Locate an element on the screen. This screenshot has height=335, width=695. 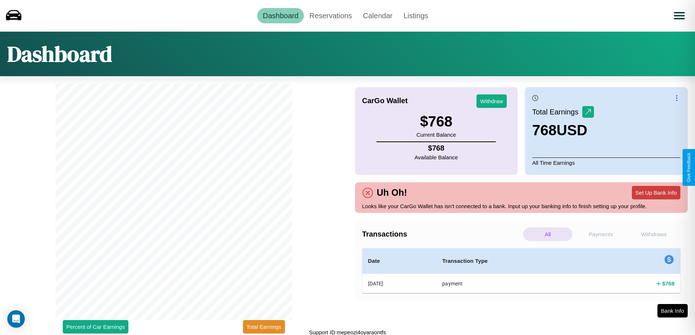
p: Withdraws is located at coordinates (654, 234).